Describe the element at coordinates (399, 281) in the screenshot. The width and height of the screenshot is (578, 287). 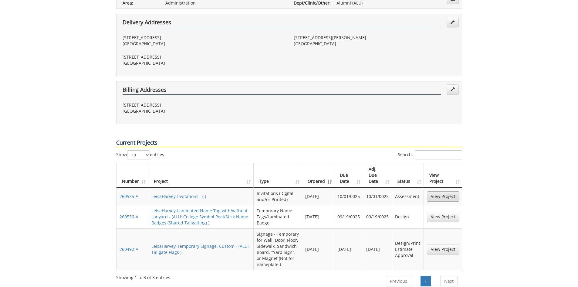
I see `a: Previous` at that location.